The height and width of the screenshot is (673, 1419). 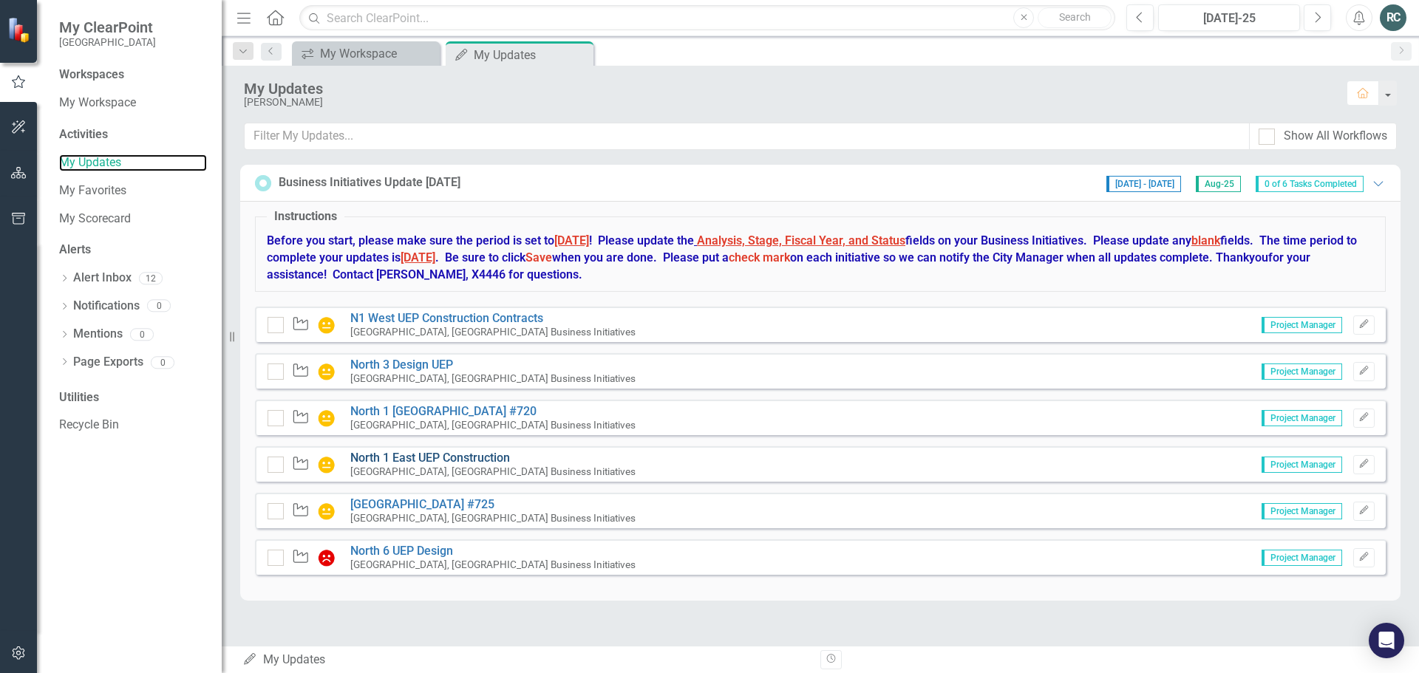 I want to click on div: Workspaces, so click(x=92, y=75).